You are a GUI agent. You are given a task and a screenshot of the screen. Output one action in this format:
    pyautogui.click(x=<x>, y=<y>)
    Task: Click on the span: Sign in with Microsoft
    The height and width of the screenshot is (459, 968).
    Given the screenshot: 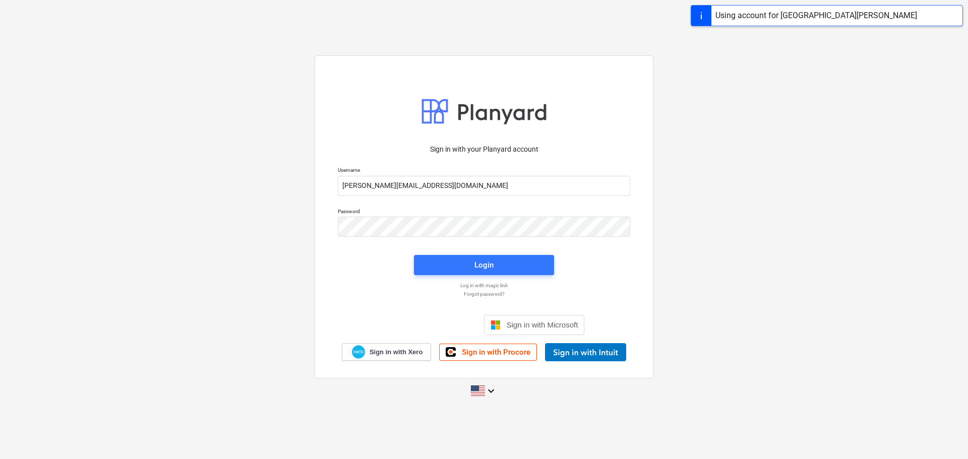 What is the action you would take?
    pyautogui.click(x=543, y=325)
    